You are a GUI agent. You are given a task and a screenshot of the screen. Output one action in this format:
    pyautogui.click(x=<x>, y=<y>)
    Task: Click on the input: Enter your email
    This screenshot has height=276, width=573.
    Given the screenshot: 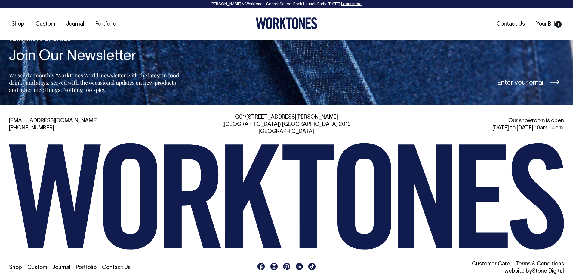 What is the action you would take?
    pyautogui.click(x=471, y=82)
    